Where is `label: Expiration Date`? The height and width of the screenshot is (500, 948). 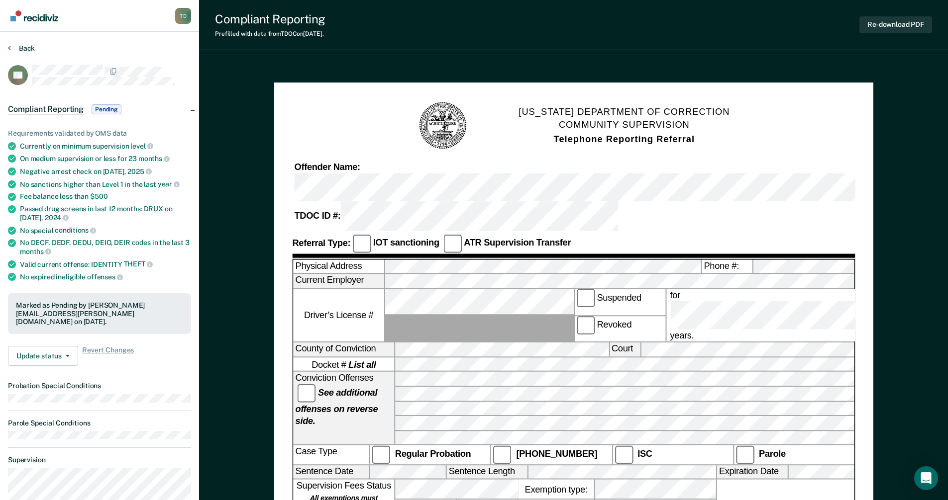
label: Expiration Date is located at coordinates (752, 473).